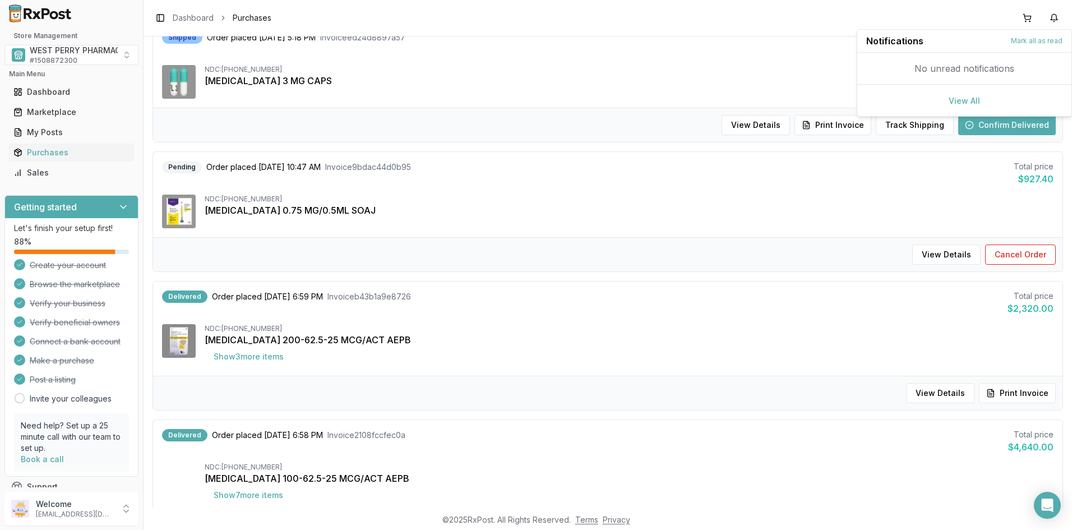 This screenshot has height=530, width=1072. What do you see at coordinates (75, 504) in the screenshot?
I see `p: Welcome` at bounding box center [75, 504].